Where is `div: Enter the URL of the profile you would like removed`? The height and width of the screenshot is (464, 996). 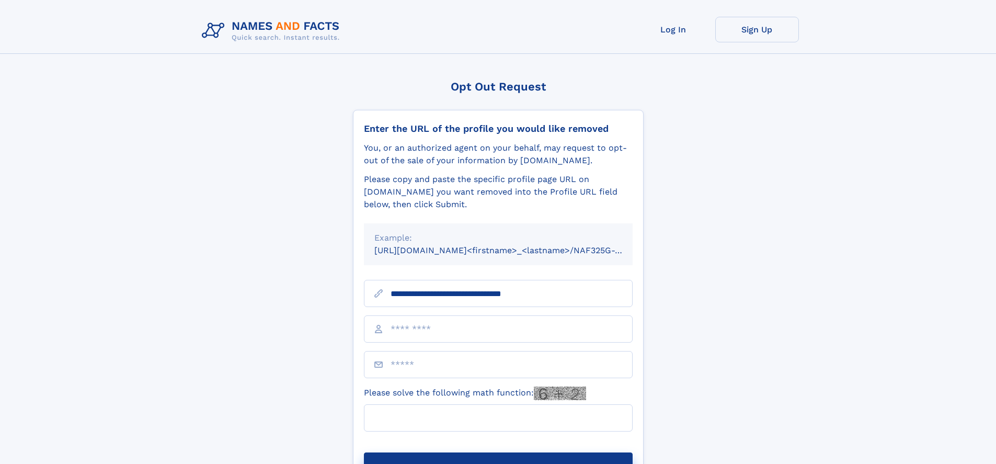 div: Enter the URL of the profile you would like removed is located at coordinates (498, 129).